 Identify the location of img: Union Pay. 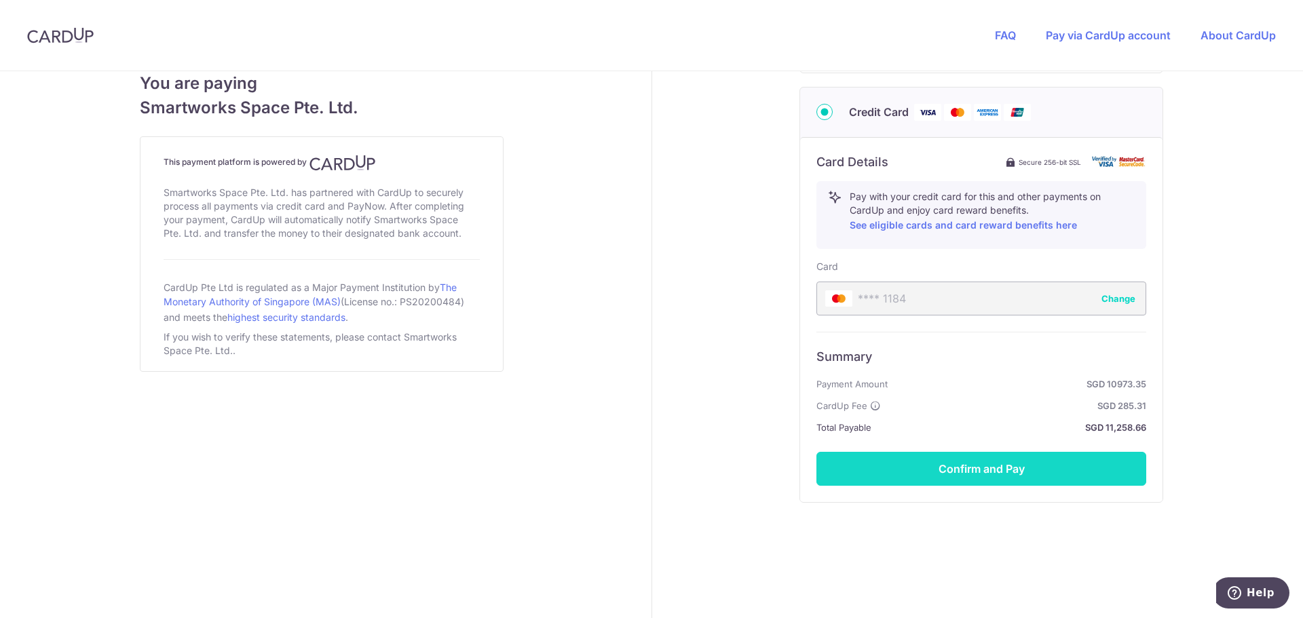
(1017, 112).